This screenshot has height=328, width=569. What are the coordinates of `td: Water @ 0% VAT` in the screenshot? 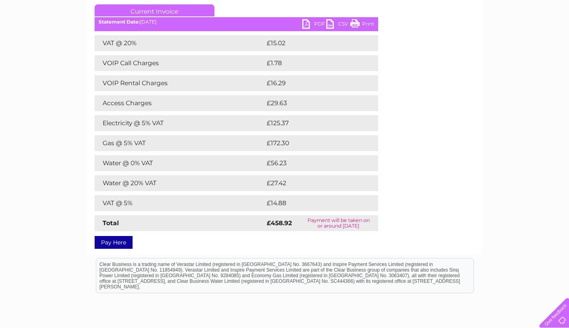 It's located at (180, 163).